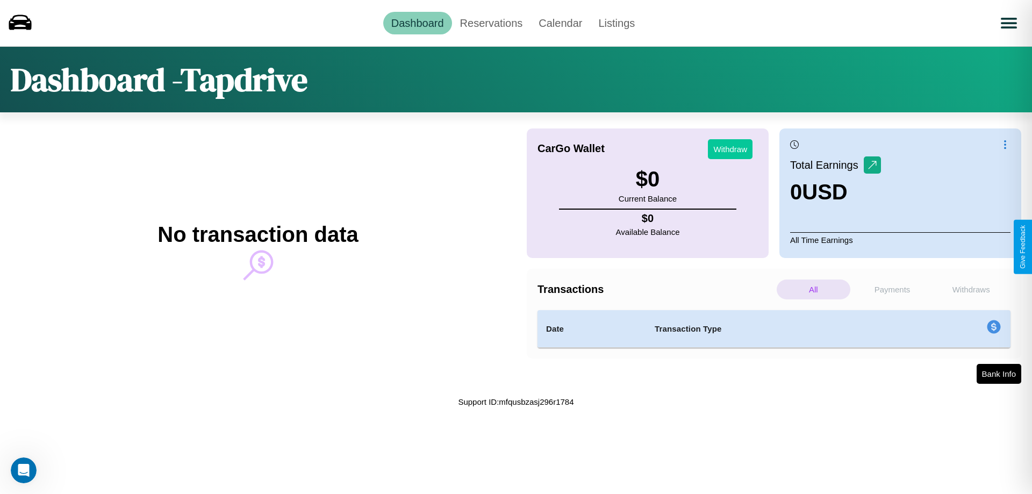 This screenshot has width=1032, height=494. Describe the element at coordinates (592, 329) in the screenshot. I see `h4: Date` at that location.